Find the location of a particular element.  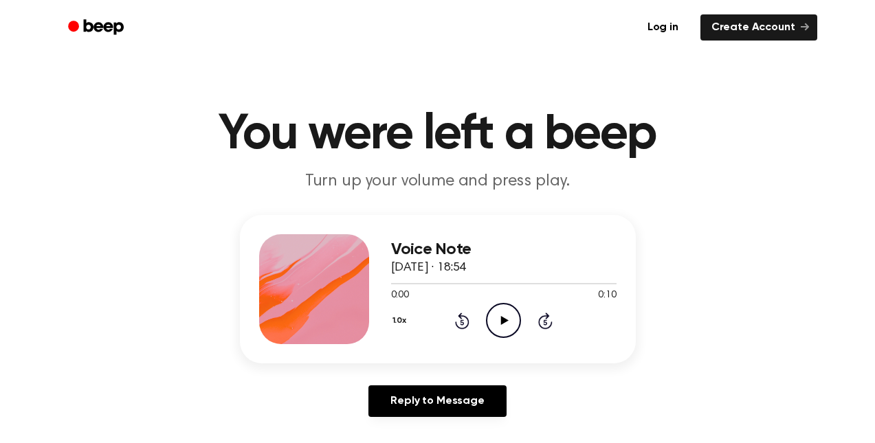

a: Create Account is located at coordinates (759, 27).